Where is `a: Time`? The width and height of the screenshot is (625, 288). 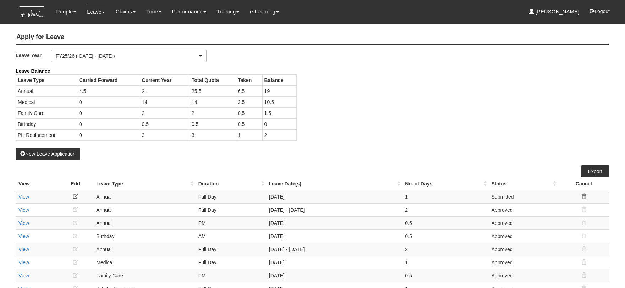
a: Time is located at coordinates (154, 12).